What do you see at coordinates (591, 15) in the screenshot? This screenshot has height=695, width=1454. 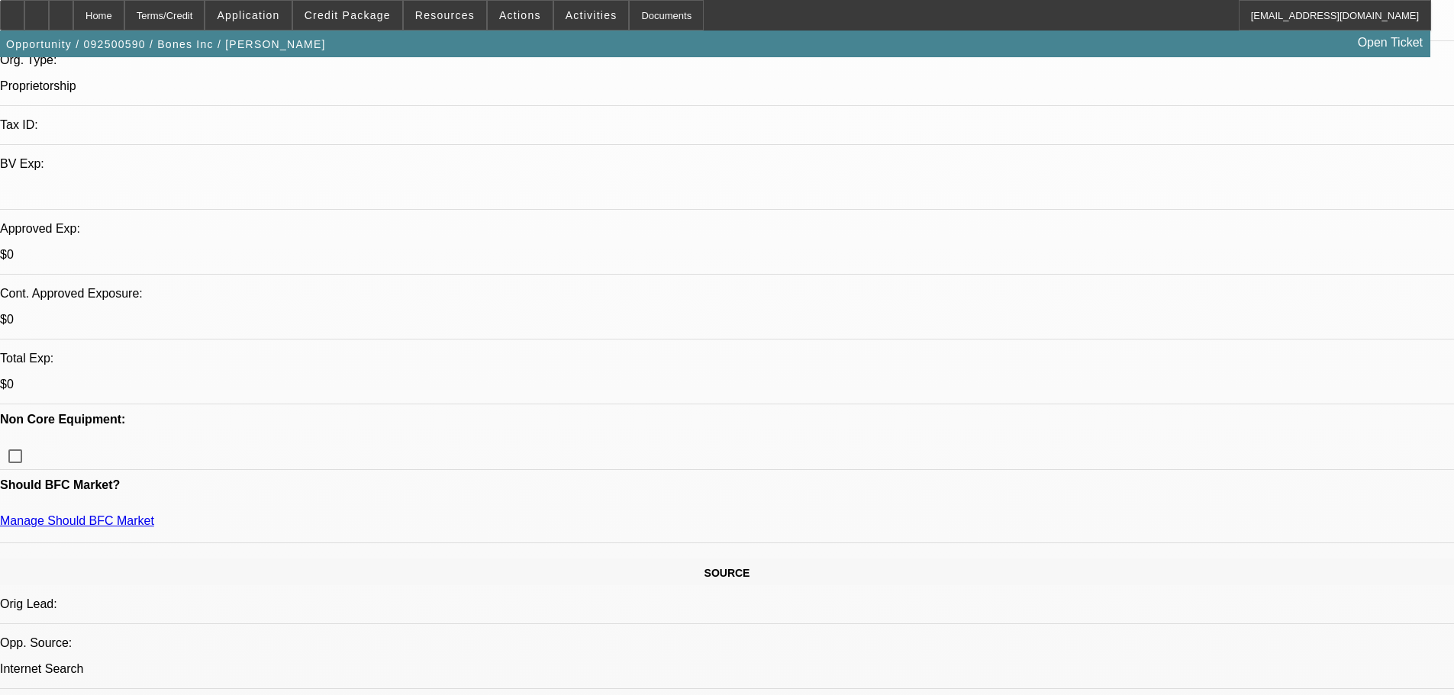 I see `span: Activities` at bounding box center [591, 15].